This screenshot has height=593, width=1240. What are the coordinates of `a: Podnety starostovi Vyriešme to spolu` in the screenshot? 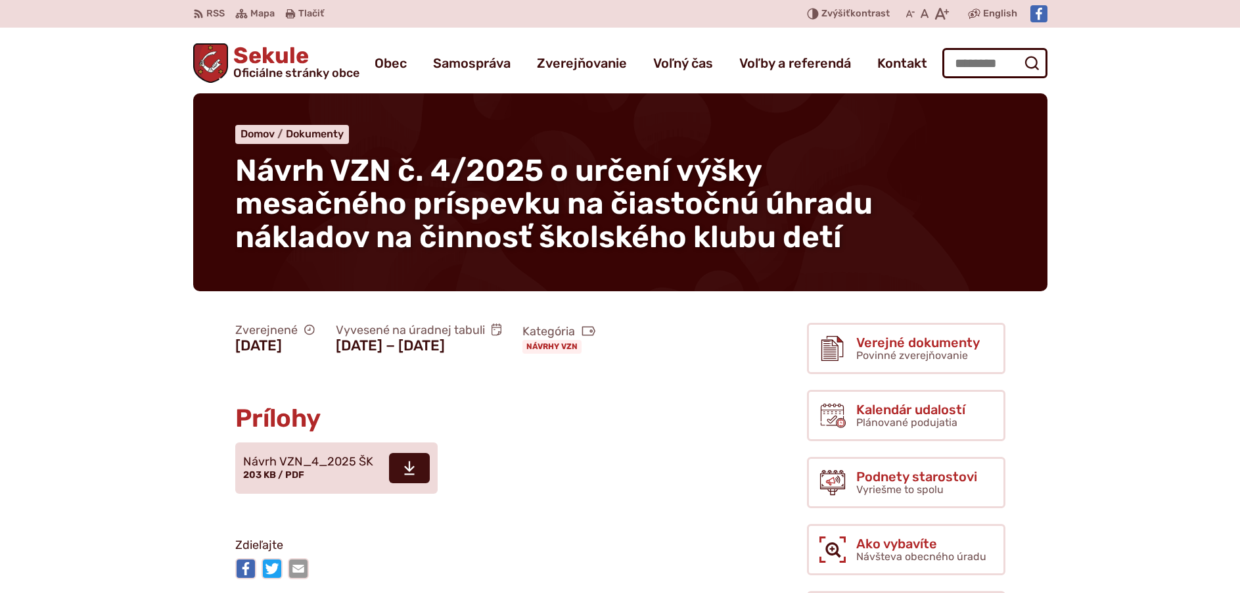 It's located at (906, 482).